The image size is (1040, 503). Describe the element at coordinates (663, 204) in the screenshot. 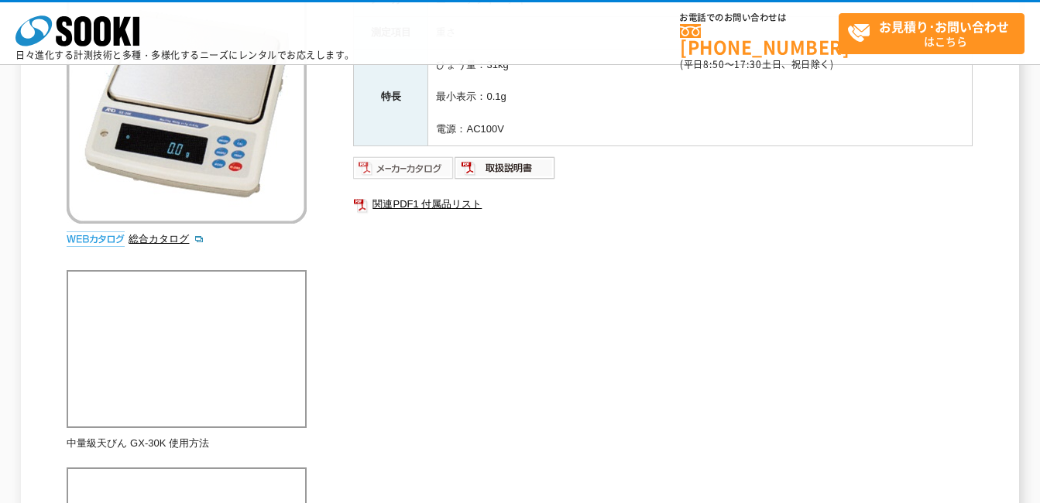

I see `a: 関連PDF1 付属品リスト` at that location.